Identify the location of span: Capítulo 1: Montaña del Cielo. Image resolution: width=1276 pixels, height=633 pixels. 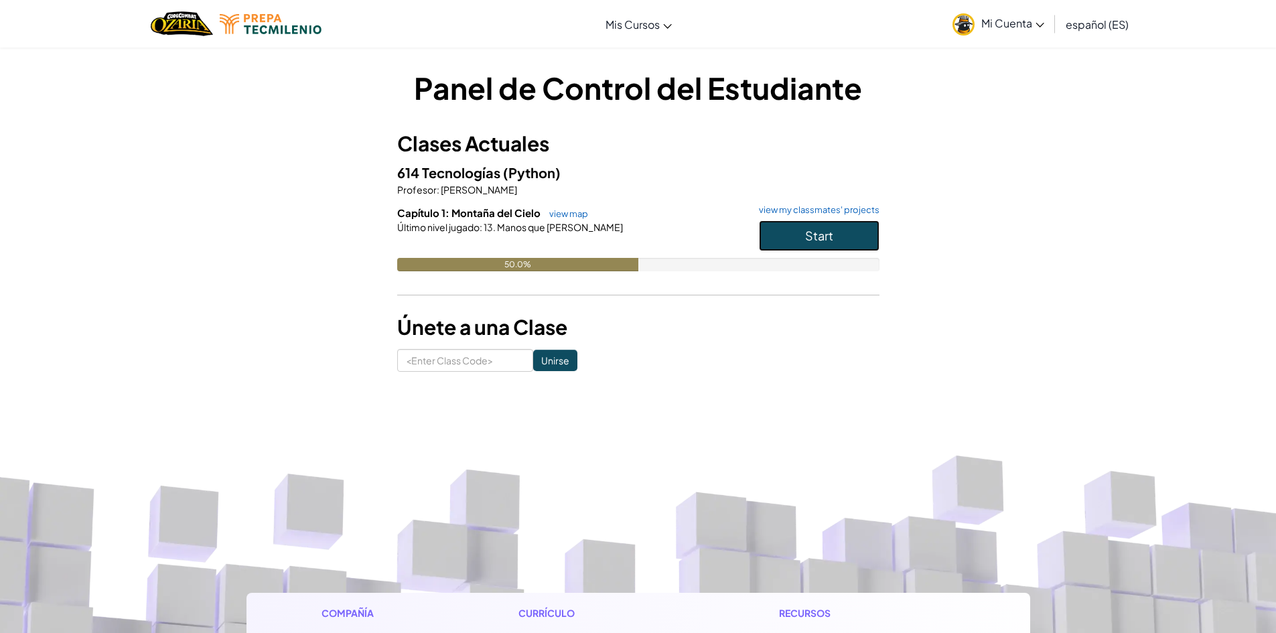
(469, 212).